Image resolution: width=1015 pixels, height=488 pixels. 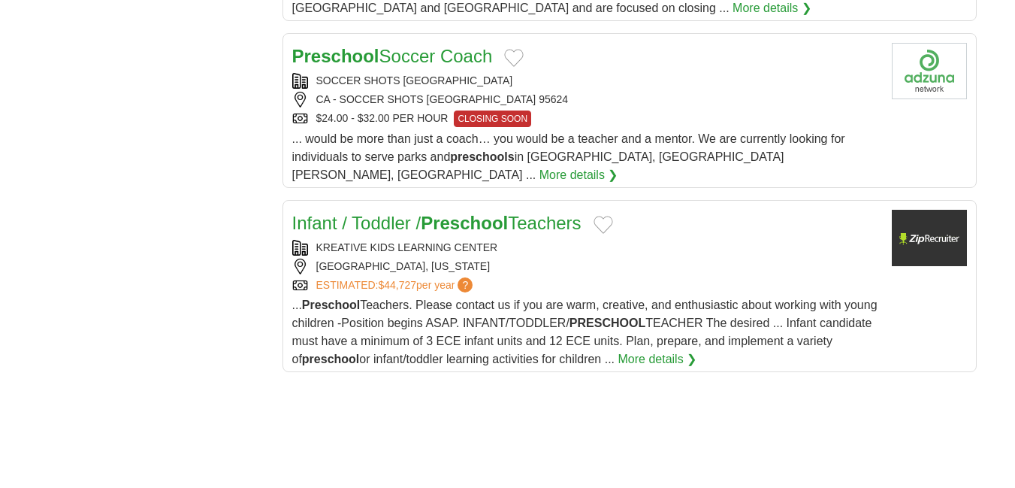 What do you see at coordinates (392, 56) in the screenshot?
I see `a: PreschoolSoccer Coach` at bounding box center [392, 56].